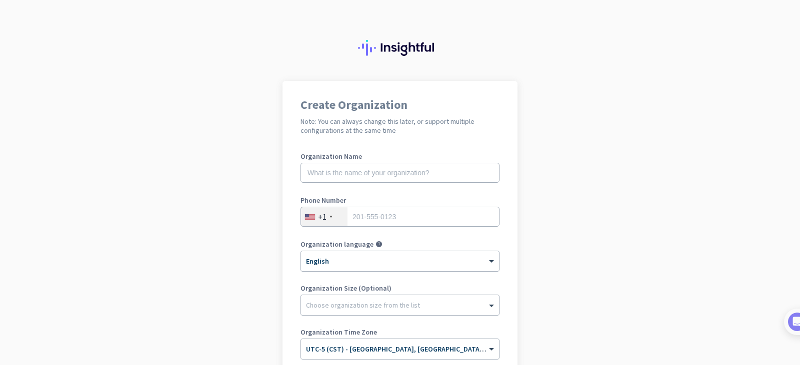 Image resolution: width=800 pixels, height=365 pixels. Describe the element at coordinates (400, 156) in the screenshot. I see `label: Organization Name` at that location.